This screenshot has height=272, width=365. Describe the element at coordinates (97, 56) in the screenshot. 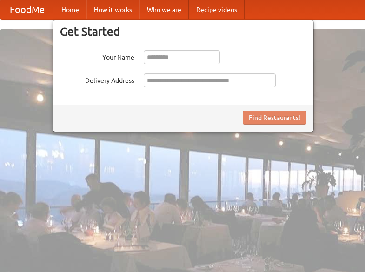

I see `label: Your Name` at that location.